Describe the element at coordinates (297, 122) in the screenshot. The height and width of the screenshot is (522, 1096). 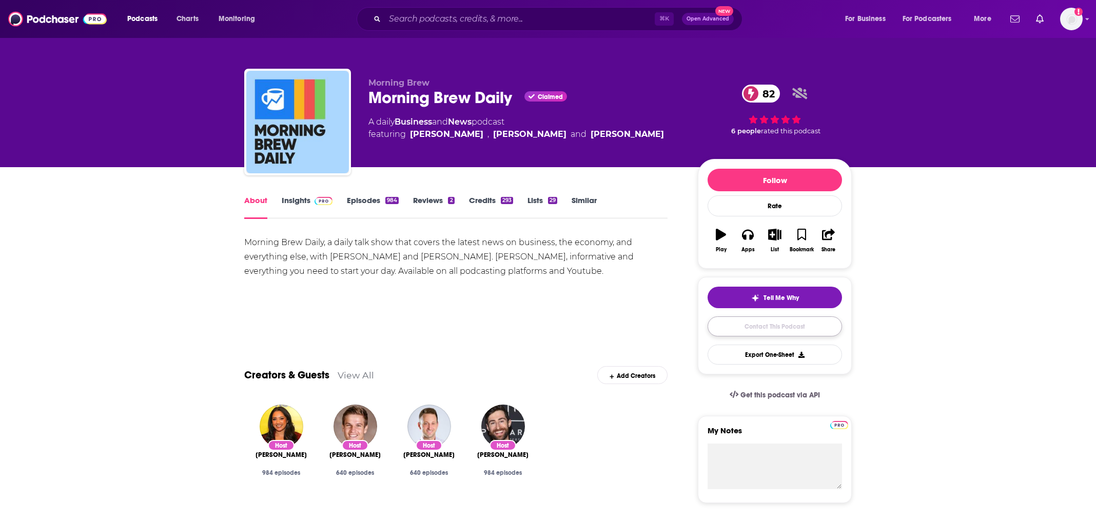
I see `a: Morning Brew Daily` at that location.